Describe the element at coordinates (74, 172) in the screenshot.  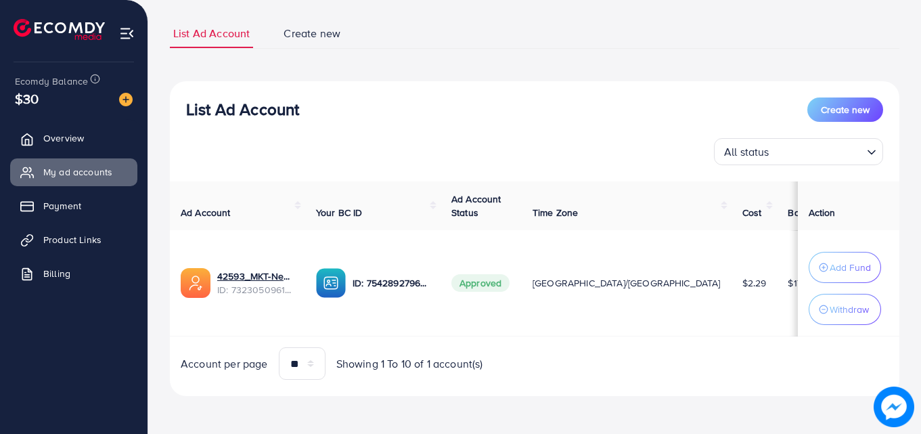
I see `a: My ad accounts` at that location.